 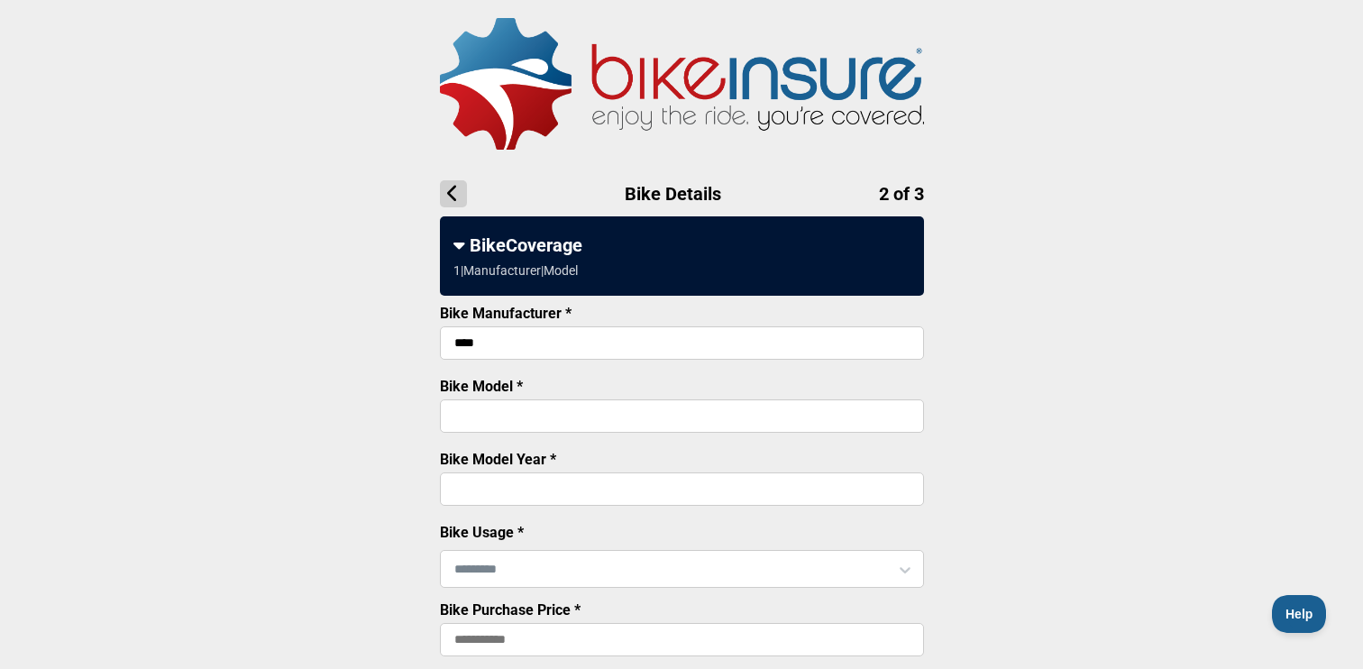 What do you see at coordinates (481, 532) in the screenshot?
I see `label: Bike Usage *` at bounding box center [481, 532].